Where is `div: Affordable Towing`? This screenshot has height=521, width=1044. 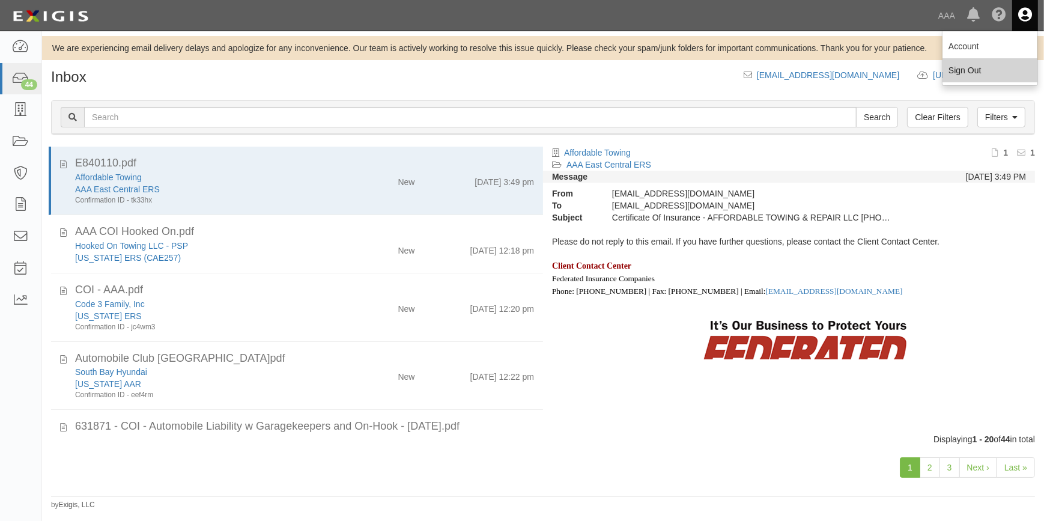 div: Affordable Towing is located at coordinates (205, 177).